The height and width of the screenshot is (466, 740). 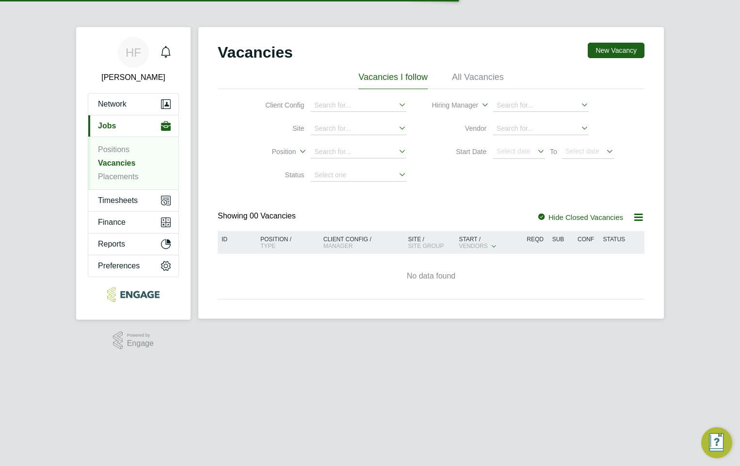 I want to click on a: Positions, so click(x=113, y=149).